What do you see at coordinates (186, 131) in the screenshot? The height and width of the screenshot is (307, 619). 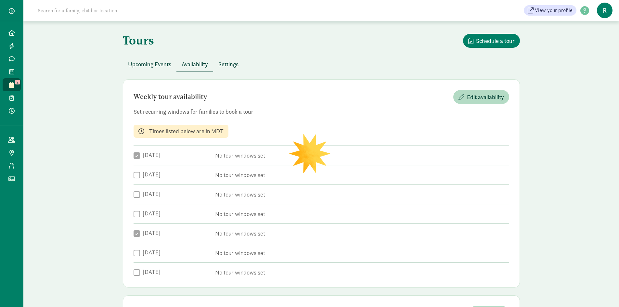 I see `p: Times listed below are in MDT` at bounding box center [186, 131].